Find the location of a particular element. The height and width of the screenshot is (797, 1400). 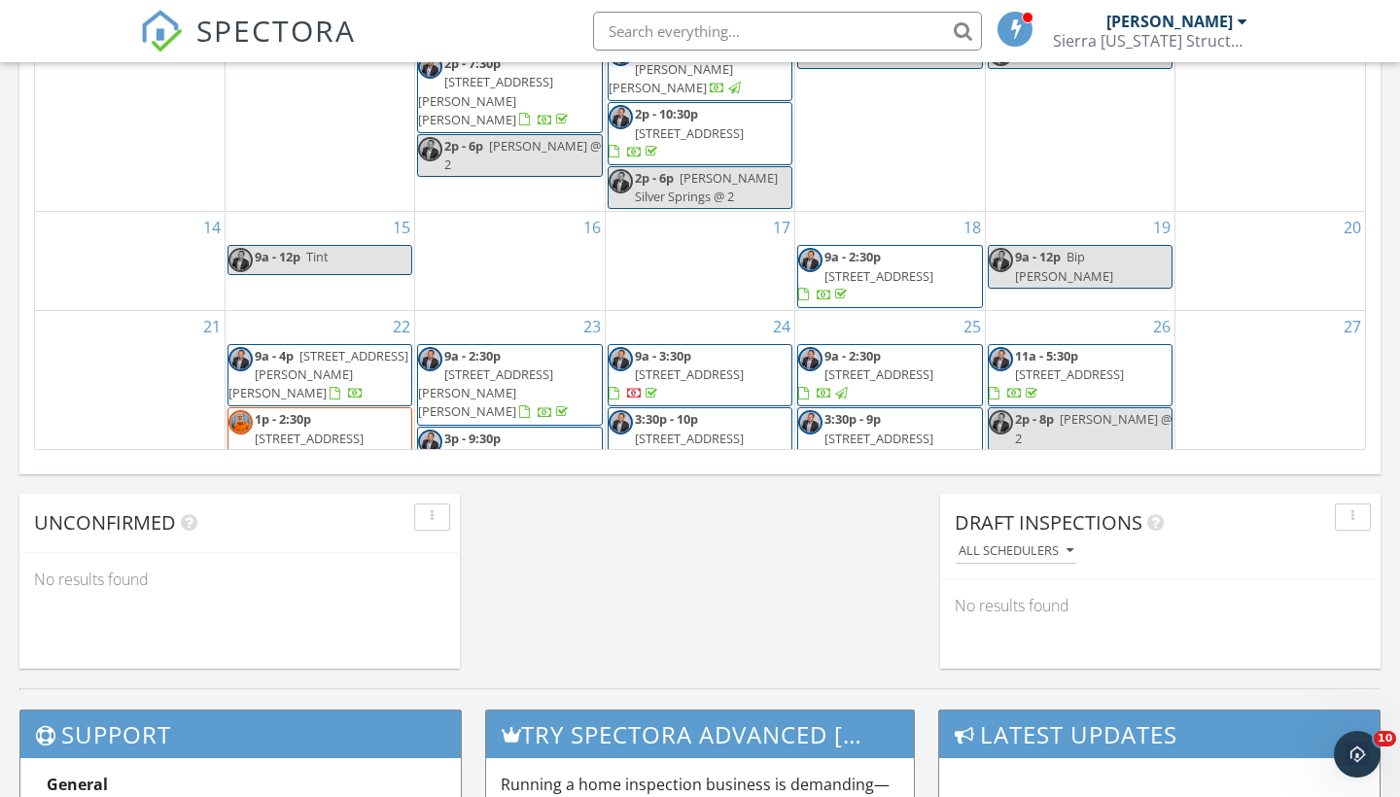

a: Go to September 19, 2025 is located at coordinates (1162, 228).